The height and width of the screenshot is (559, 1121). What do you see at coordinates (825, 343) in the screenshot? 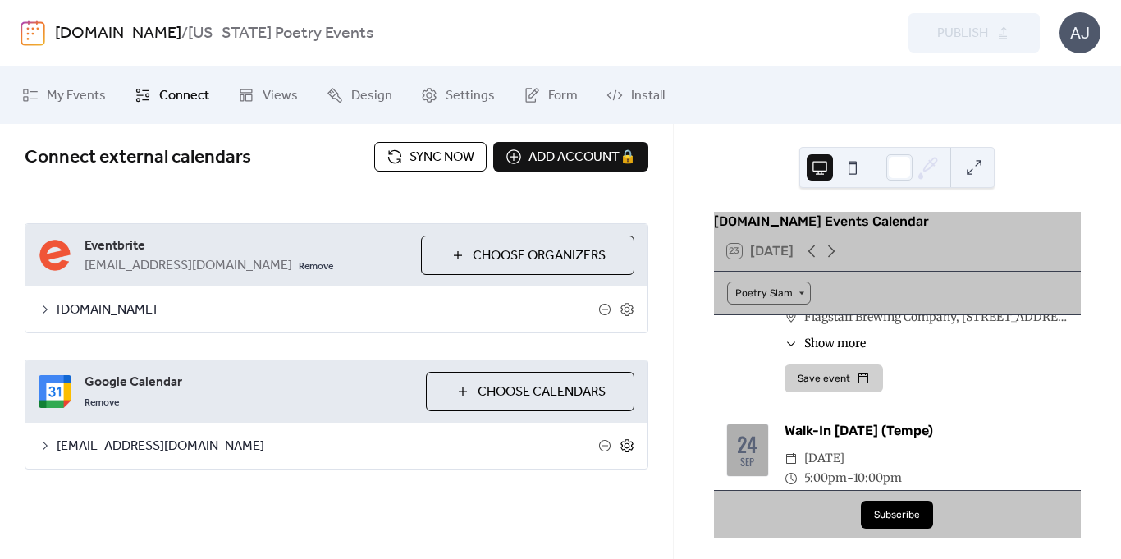
I see `button: ​Show more` at bounding box center [825, 343].